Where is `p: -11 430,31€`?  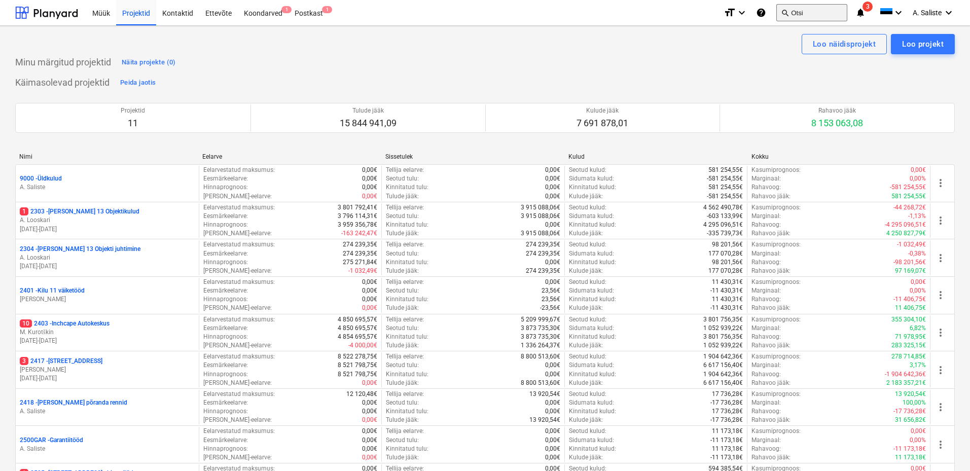
p: -11 430,31€ is located at coordinates (727, 291).